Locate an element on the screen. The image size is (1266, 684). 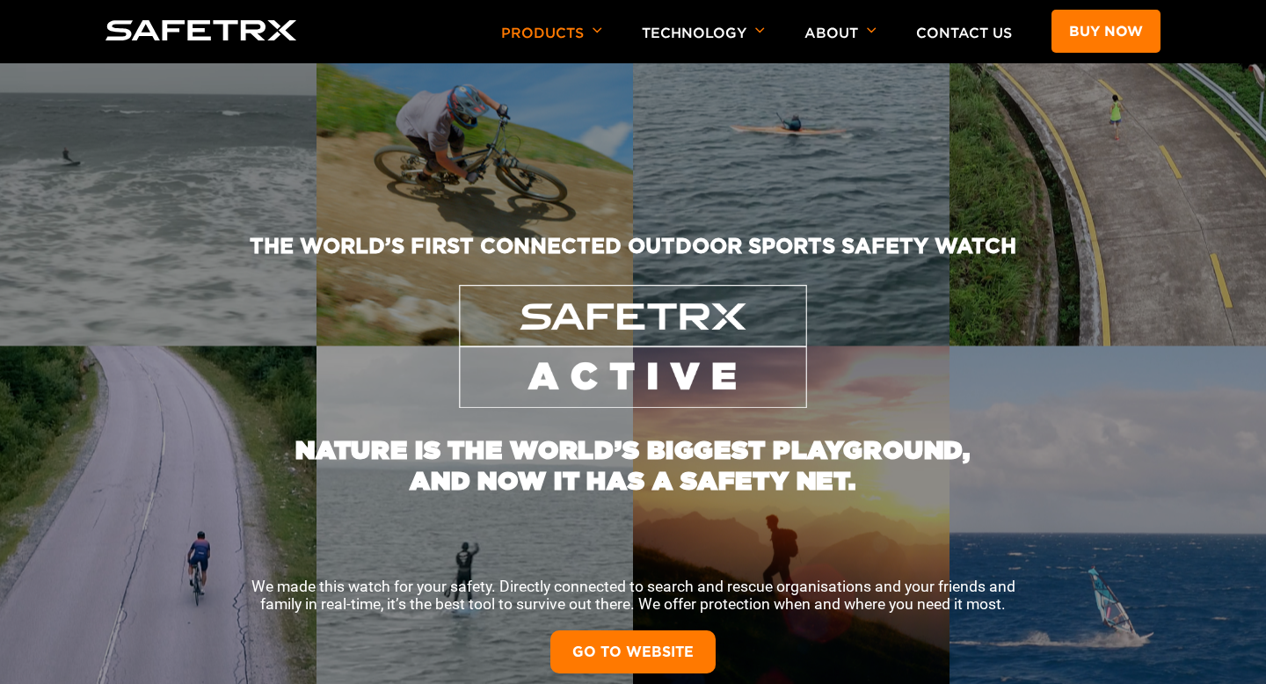
h2: THE WORLD’S FIRST CONNECTED OUTDOOR SPORTS SAFETY WATCH is located at coordinates (633, 258).